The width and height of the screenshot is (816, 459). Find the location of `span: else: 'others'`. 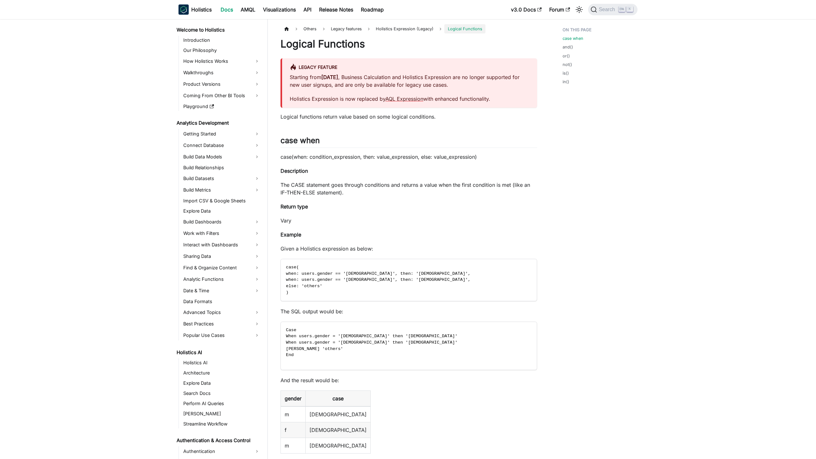

span: else: 'others' is located at coordinates (304, 286).